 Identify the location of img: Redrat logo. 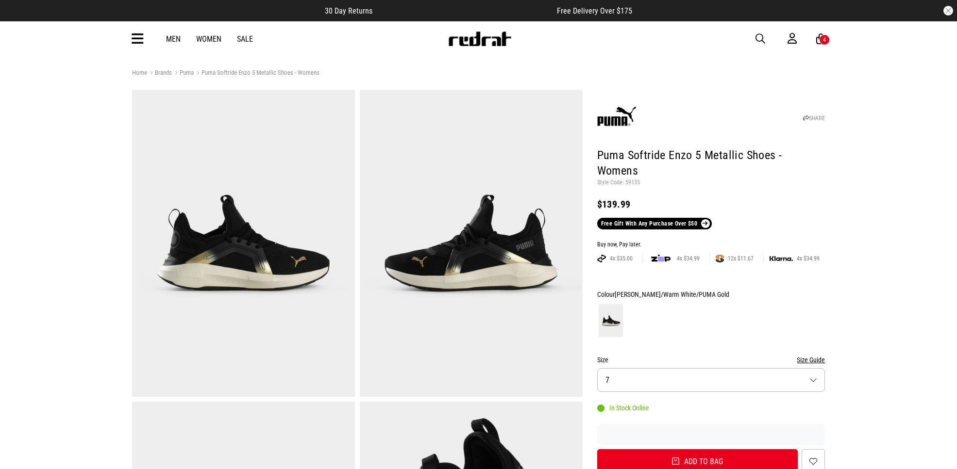
(480, 39).